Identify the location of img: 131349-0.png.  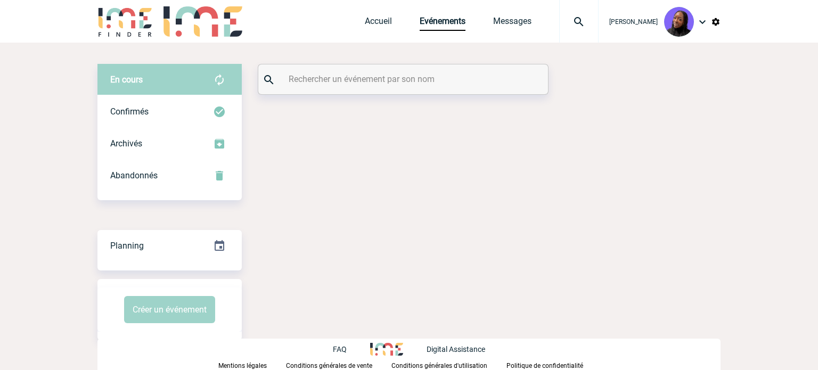
(679, 22).